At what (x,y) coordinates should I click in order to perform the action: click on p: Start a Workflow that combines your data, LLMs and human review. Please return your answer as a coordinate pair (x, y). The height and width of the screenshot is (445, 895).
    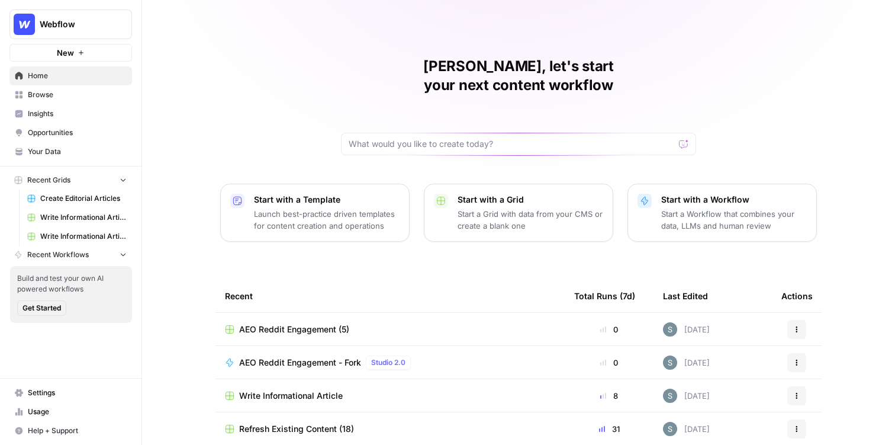
    Looking at the image, I should click on (734, 220).